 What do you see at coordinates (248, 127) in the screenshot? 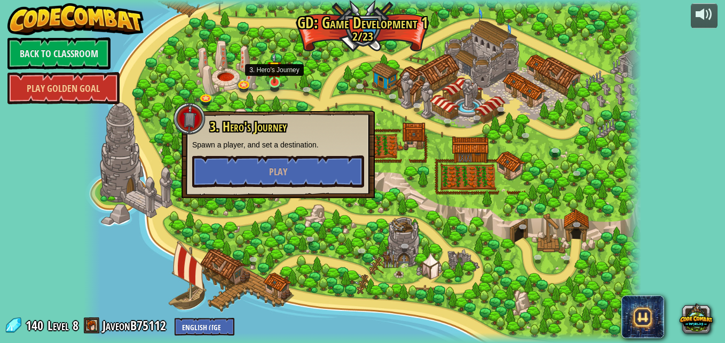
I see `span: 3. Hero's Journey` at bounding box center [248, 127].